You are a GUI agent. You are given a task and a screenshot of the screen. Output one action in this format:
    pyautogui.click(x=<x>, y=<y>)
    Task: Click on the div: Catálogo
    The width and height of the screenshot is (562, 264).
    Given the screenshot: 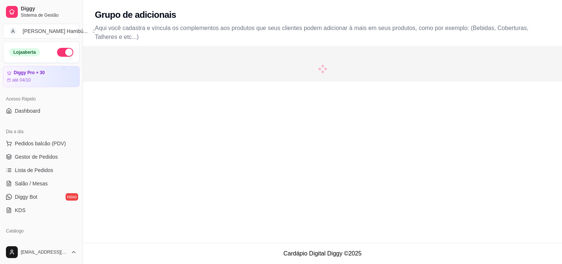 What is the action you would take?
    pyautogui.click(x=41, y=231)
    